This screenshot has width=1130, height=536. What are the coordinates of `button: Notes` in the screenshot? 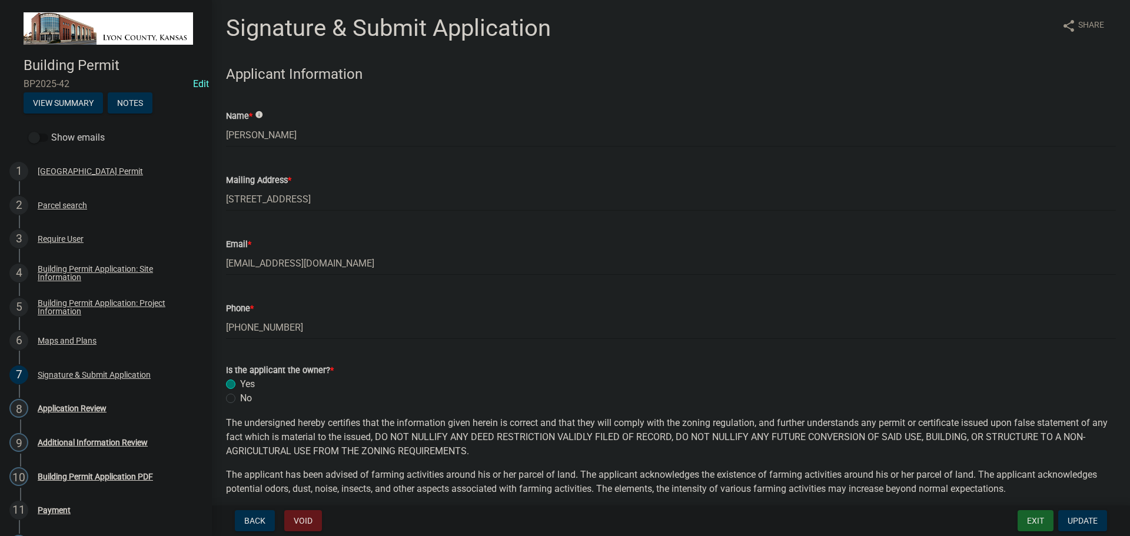 It's located at (130, 103).